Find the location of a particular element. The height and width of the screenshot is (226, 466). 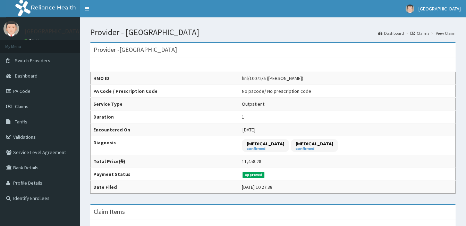

th: Encountered On is located at coordinates (165, 129).